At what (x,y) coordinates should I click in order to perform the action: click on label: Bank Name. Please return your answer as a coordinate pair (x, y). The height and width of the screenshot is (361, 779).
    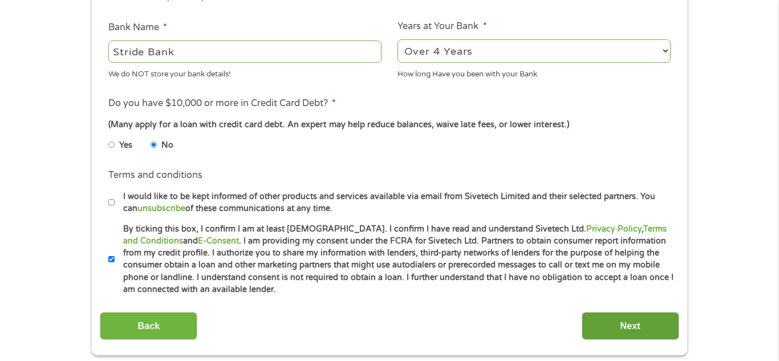
    Looking at the image, I should click on (137, 27).